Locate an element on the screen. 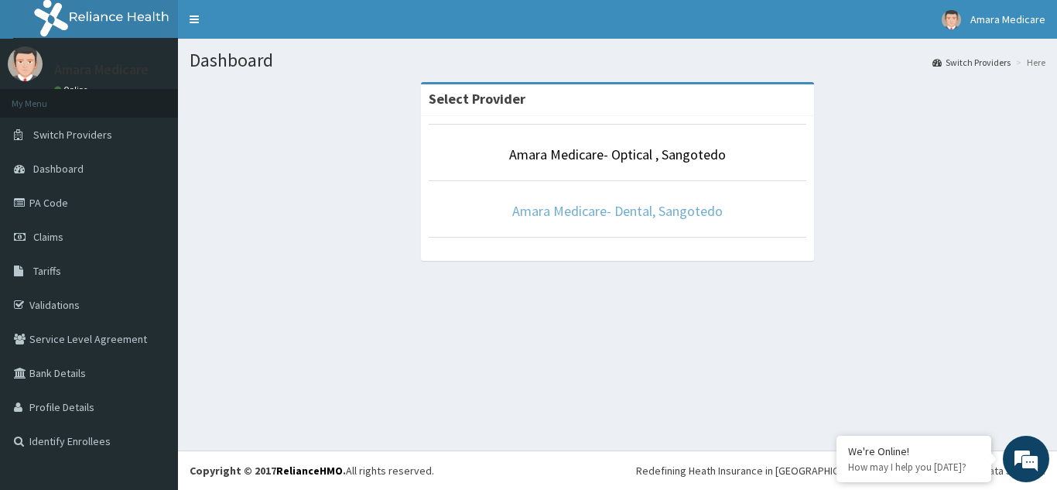 The height and width of the screenshot is (490, 1057). li: Here is located at coordinates (1029, 62).